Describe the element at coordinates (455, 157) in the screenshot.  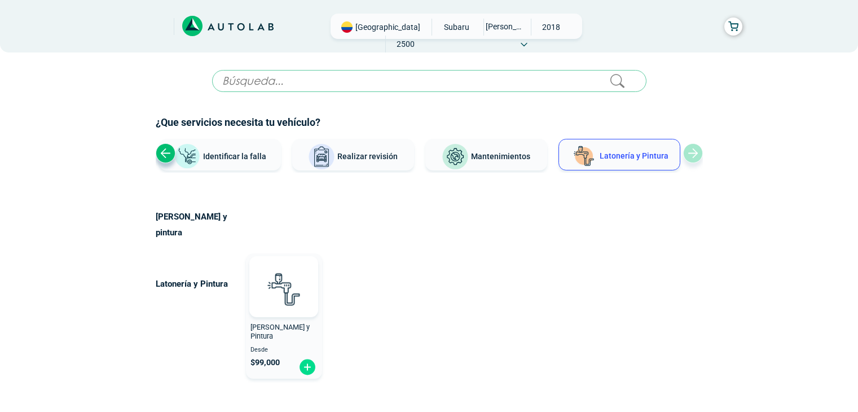
I see `img: Mantenimientos` at that location.